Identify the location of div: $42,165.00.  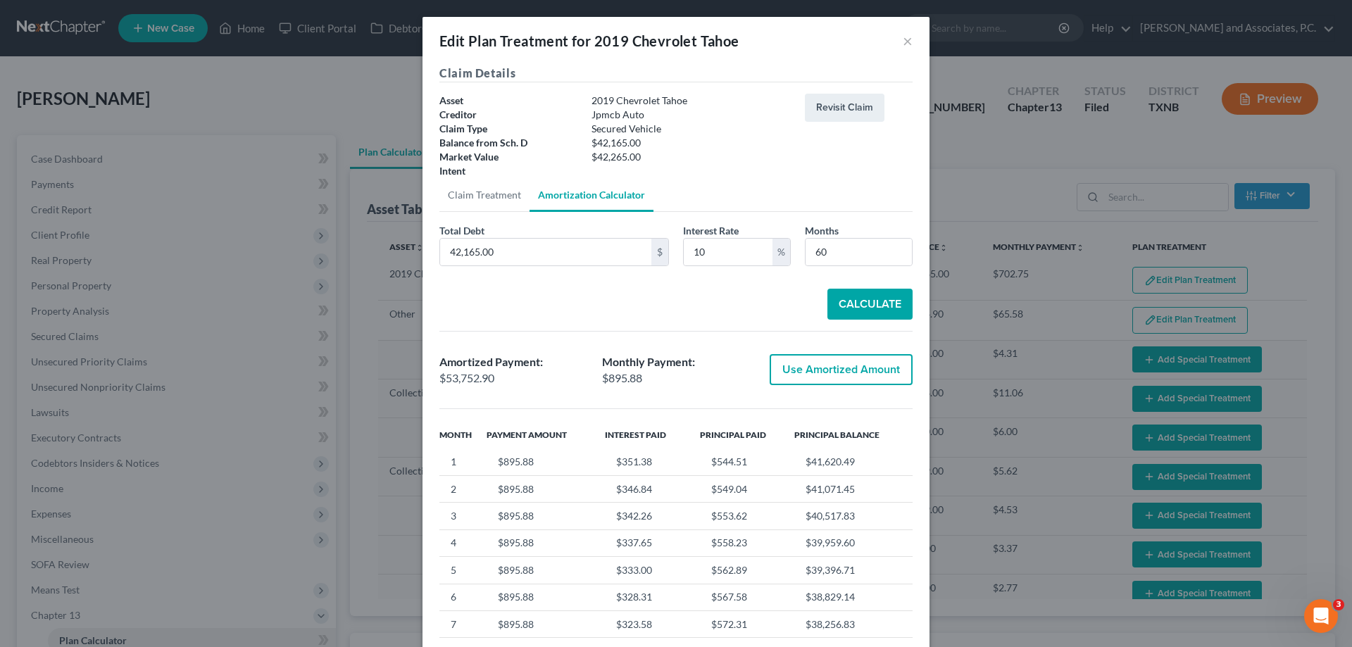
(691, 143).